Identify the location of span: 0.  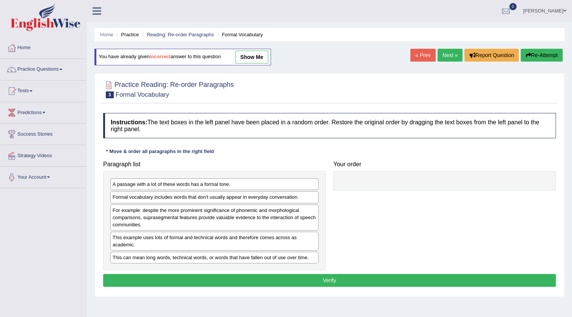
(513, 6).